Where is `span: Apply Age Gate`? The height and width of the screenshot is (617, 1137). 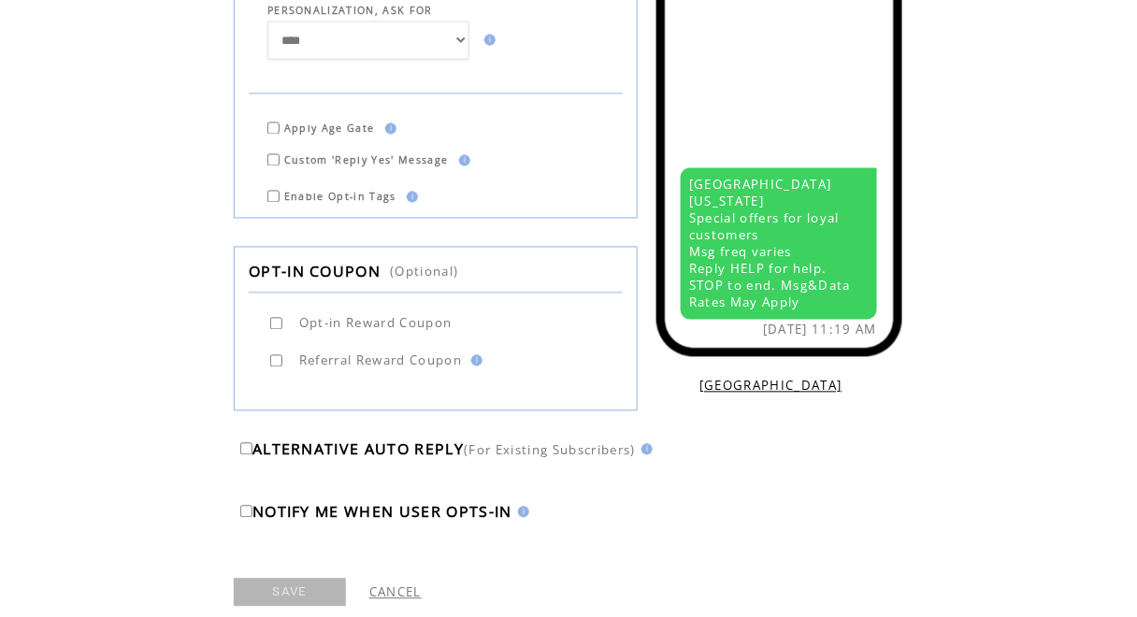 span: Apply Age Gate is located at coordinates (329, 129).